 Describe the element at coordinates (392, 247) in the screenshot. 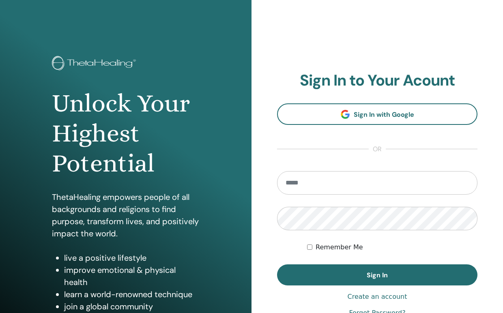

I see `div: Keep me authenticated indefinitely or until I manually logout` at that location.